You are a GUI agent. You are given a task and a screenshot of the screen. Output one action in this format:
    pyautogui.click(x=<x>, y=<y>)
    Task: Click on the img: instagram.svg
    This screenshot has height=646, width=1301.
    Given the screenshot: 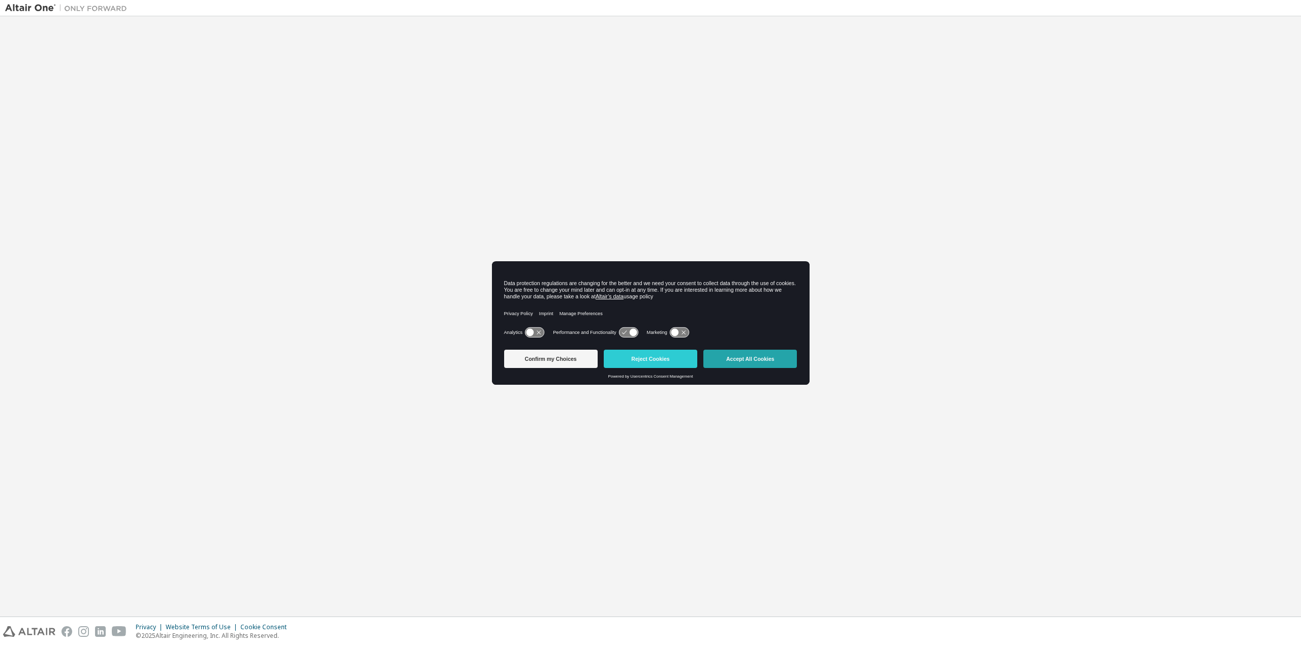 What is the action you would take?
    pyautogui.click(x=83, y=631)
    